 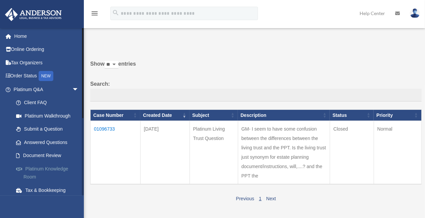 What do you see at coordinates (47, 90) in the screenshot?
I see `a: Platinum Q&Aarrow_drop_down` at bounding box center [47, 90].